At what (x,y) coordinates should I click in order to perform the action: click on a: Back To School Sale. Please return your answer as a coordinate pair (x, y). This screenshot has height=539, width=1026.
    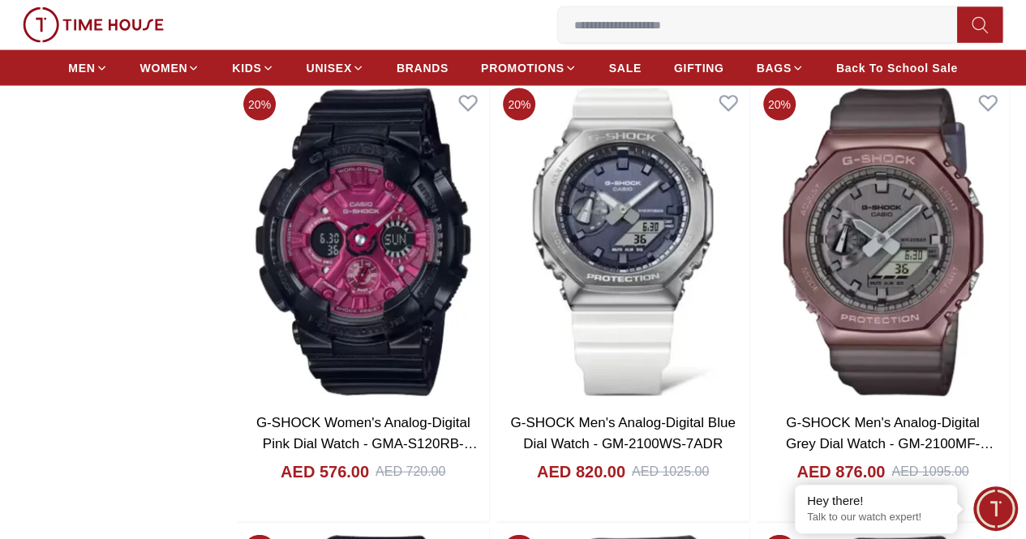
    Looking at the image, I should click on (897, 68).